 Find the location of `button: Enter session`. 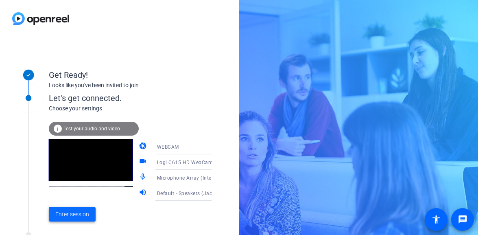

button: Enter session is located at coordinates (72, 214).